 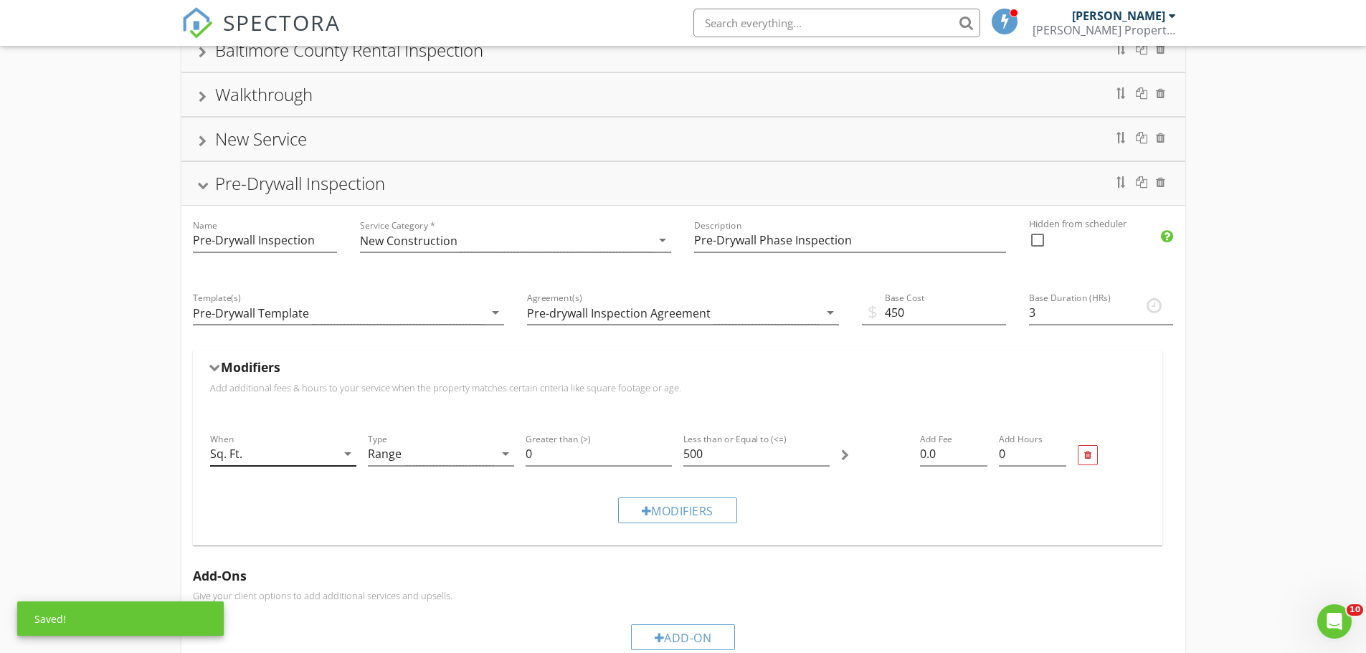 What do you see at coordinates (619, 313) in the screenshot?
I see `div: Pre-drywall Inspection Agreement` at bounding box center [619, 313].